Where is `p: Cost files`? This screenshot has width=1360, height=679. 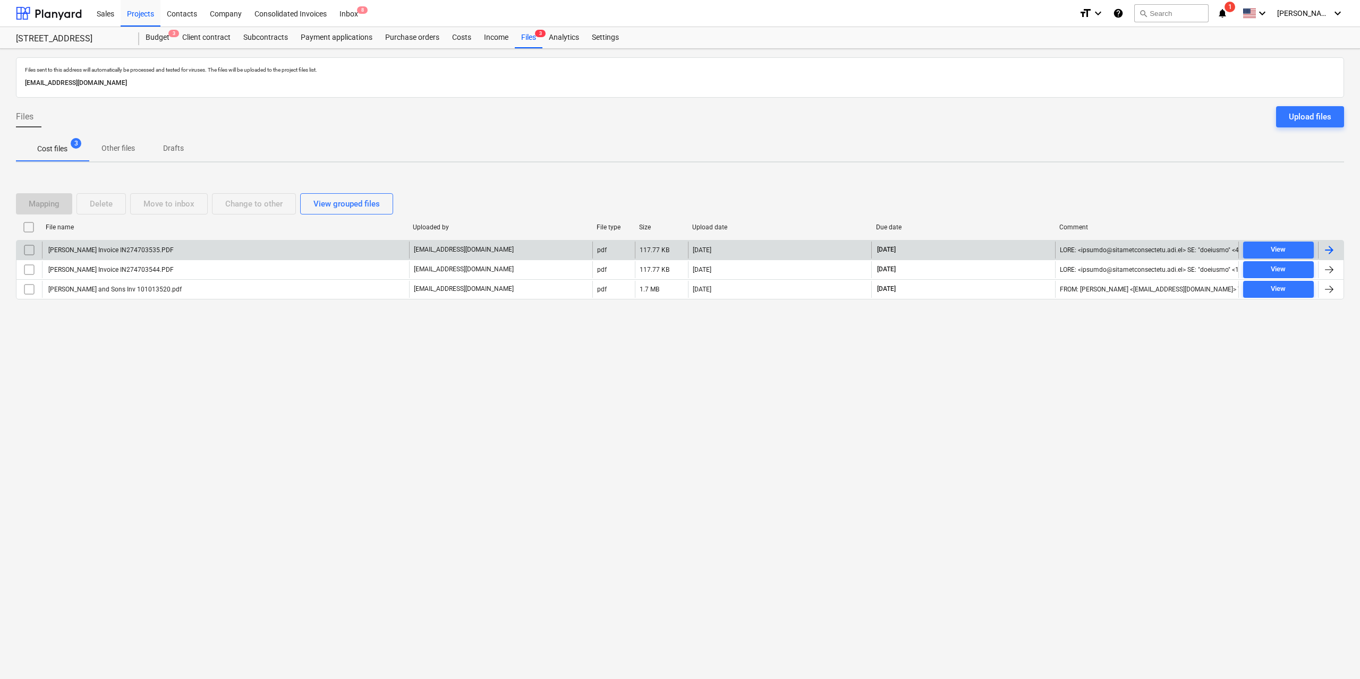
p: Cost files is located at coordinates (52, 149).